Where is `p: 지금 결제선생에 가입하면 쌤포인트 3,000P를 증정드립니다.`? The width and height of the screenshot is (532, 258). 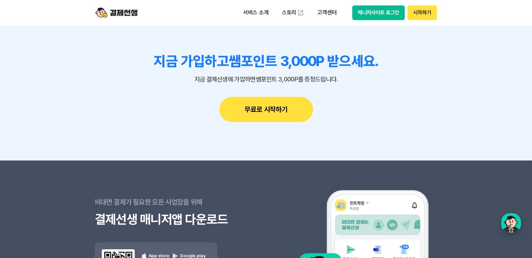
p: 지금 결제선생에 가입하면 쌤포인트 3,000P를 증정드립니다. is located at coordinates (266, 79).